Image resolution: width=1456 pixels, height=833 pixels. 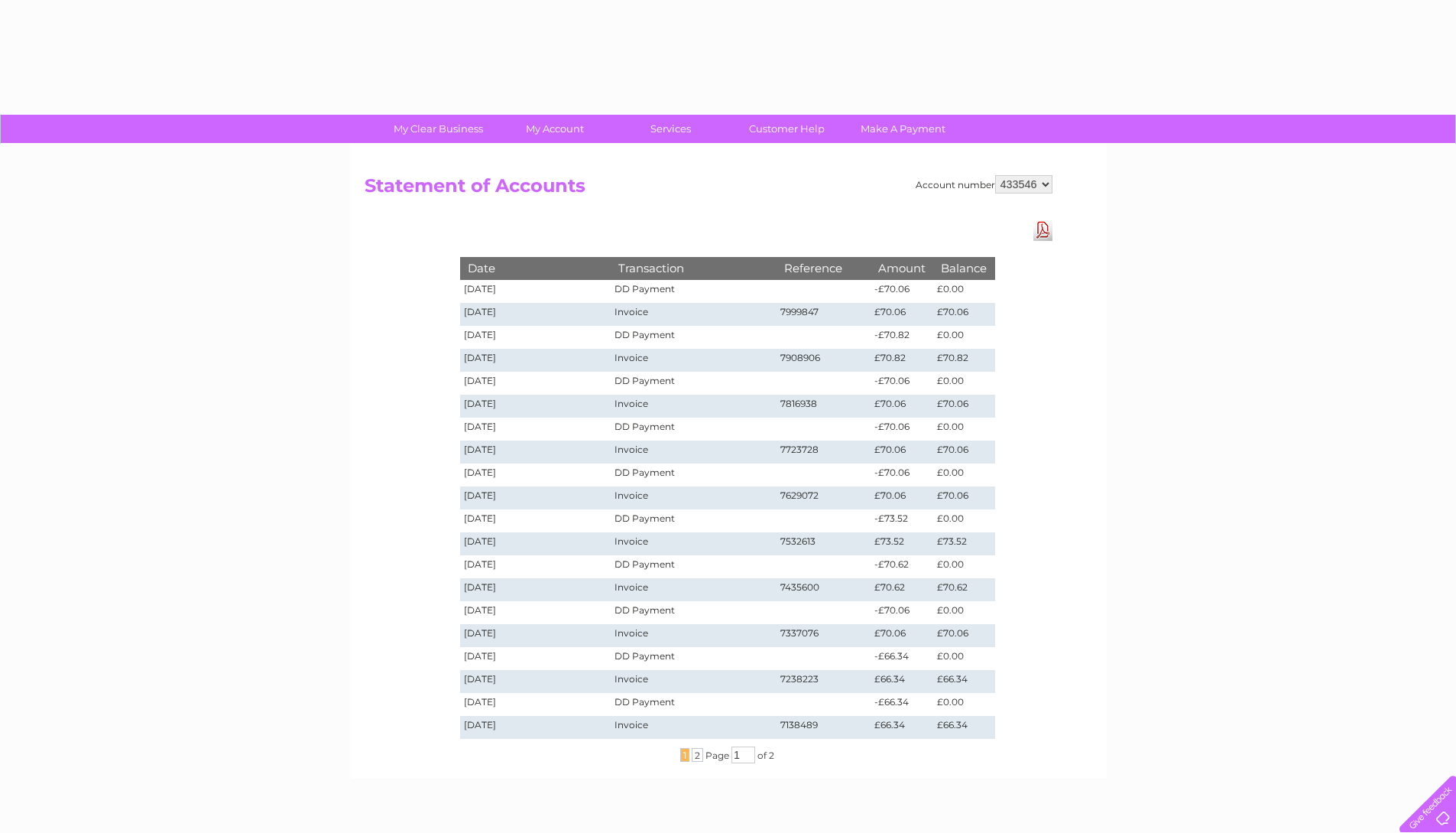 I want to click on td: -£70.82, so click(x=902, y=338).